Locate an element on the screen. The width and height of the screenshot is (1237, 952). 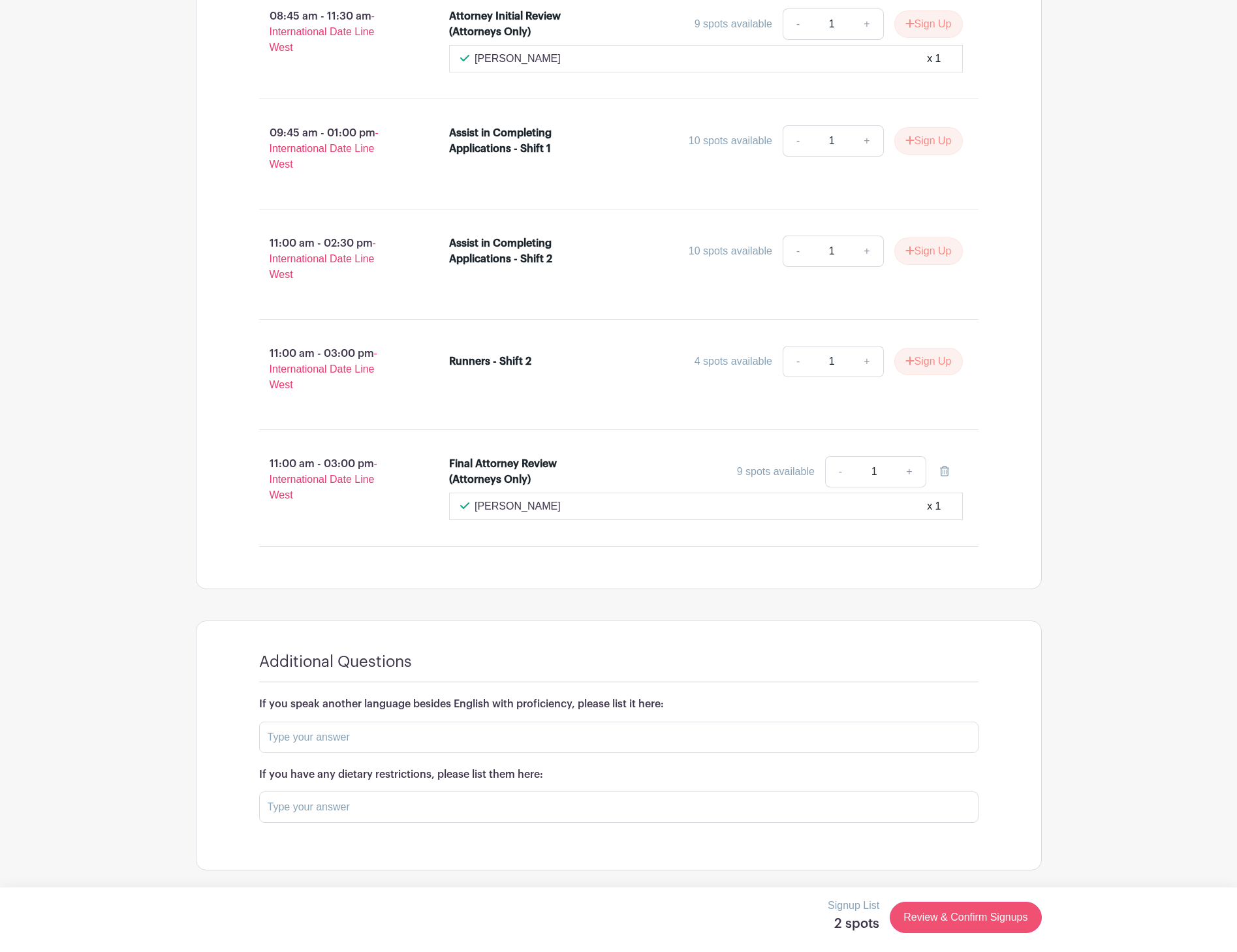
h5: 2 spots is located at coordinates (853, 924).